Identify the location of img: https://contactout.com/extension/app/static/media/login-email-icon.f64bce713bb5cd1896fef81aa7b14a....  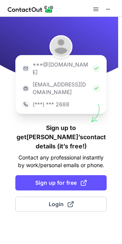
(26, 69).